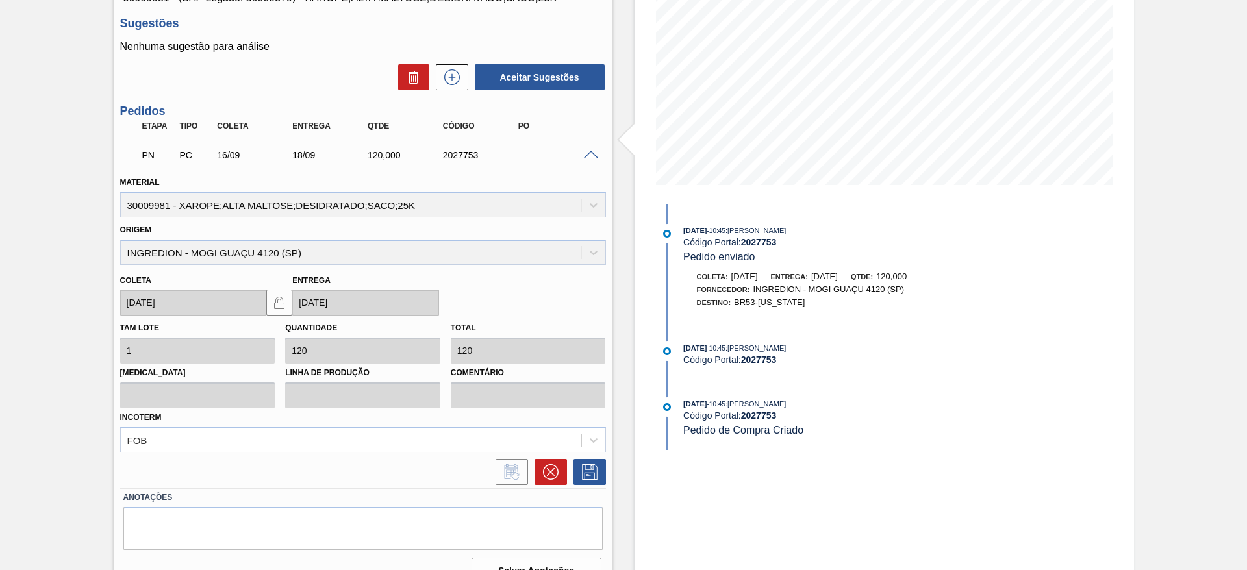 This screenshot has width=1247, height=570. What do you see at coordinates (363, 23) in the screenshot?
I see `h3: Sugestões` at bounding box center [363, 23].